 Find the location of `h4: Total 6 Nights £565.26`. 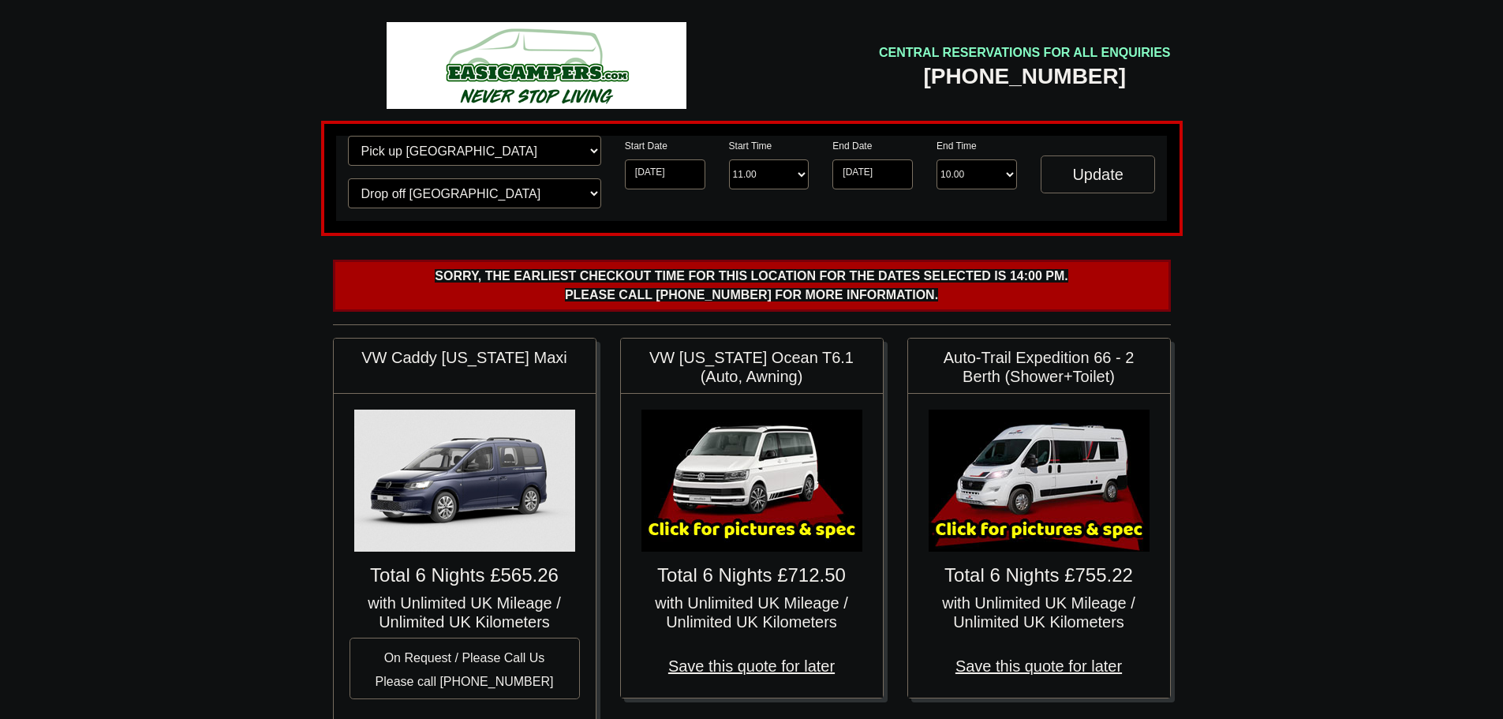

h4: Total 6 Nights £565.26 is located at coordinates (465, 575).